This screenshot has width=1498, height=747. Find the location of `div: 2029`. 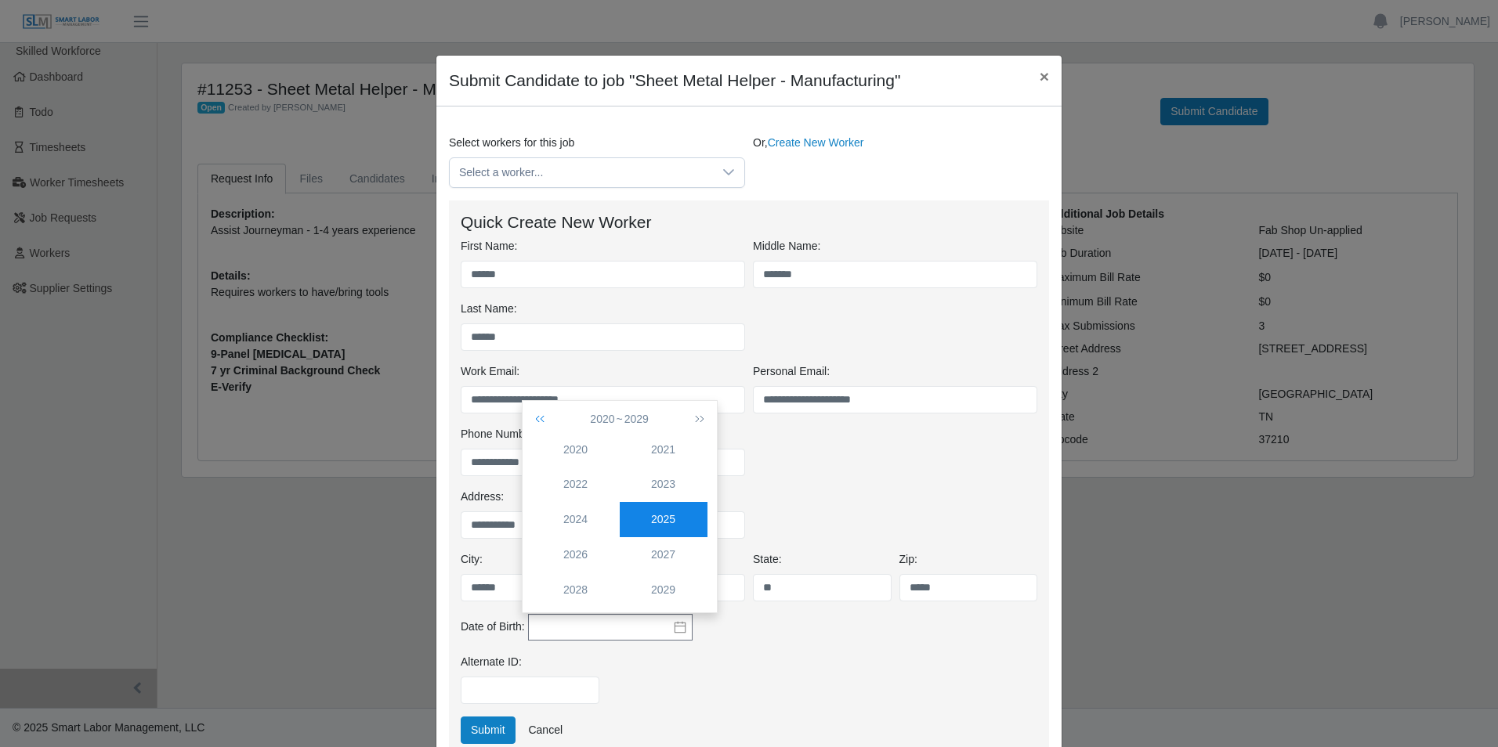

div: 2029 is located at coordinates (664, 590).